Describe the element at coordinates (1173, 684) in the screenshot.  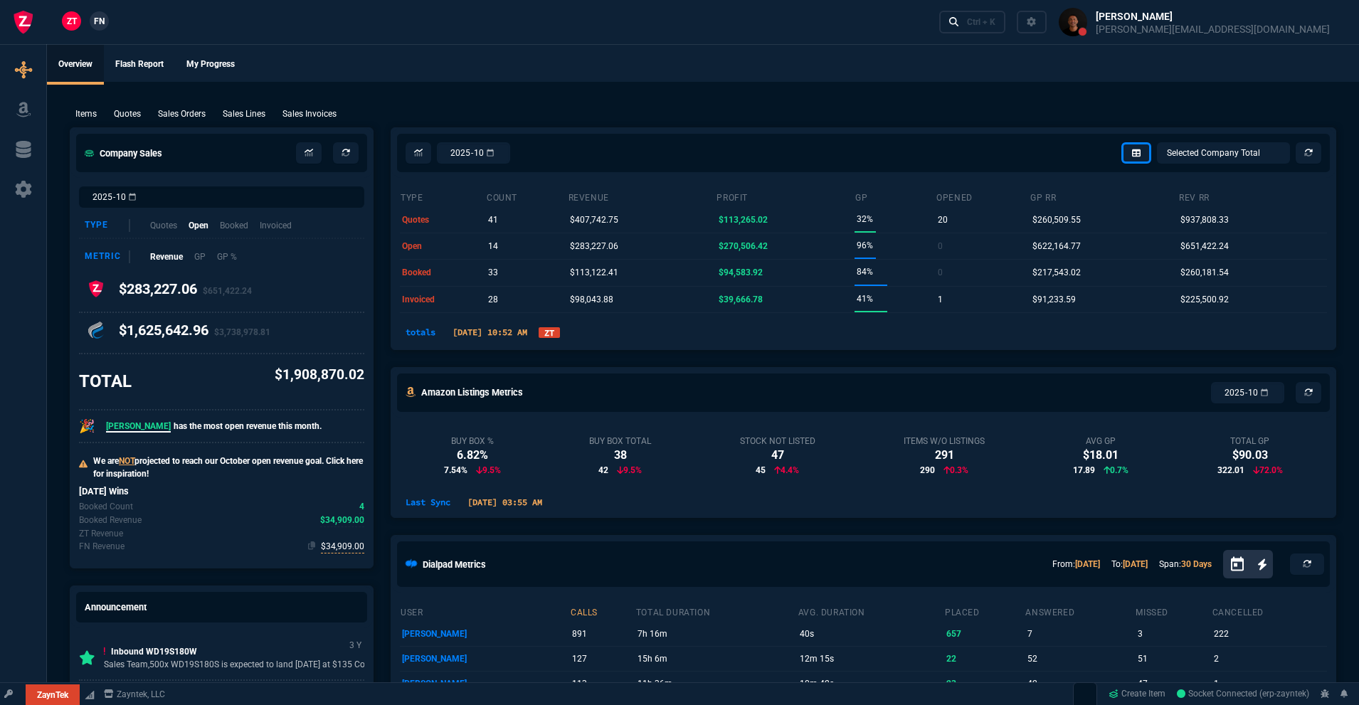
I see `p: 47` at that location.